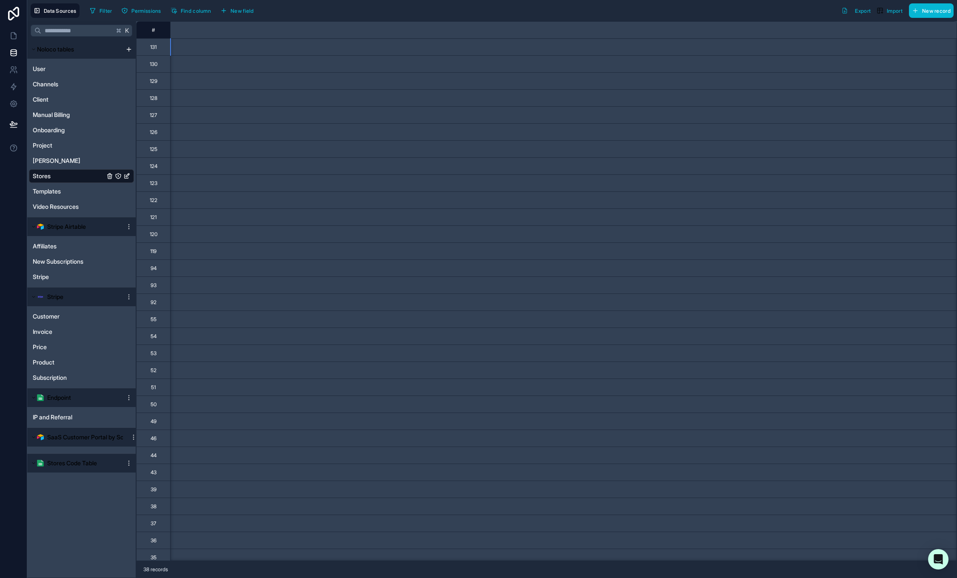 The width and height of the screenshot is (957, 578). I want to click on a: New Subscriptions, so click(73, 262).